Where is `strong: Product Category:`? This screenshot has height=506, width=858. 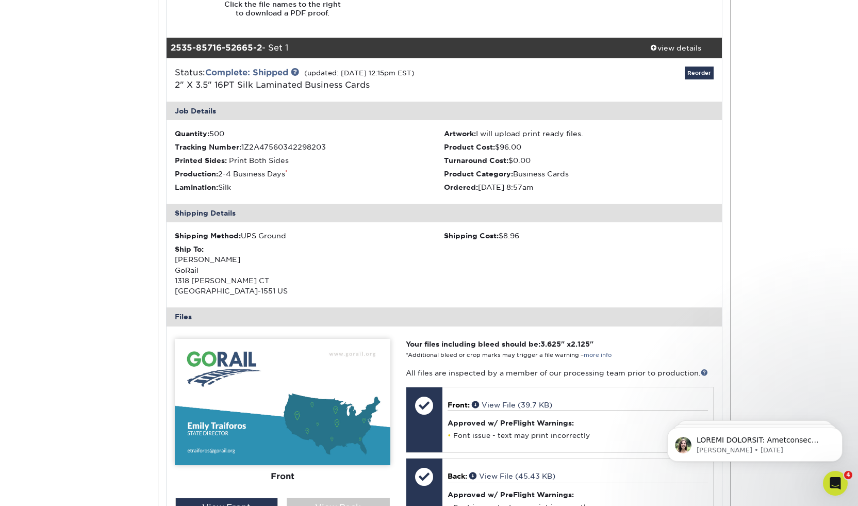 strong: Product Category: is located at coordinates (479, 174).